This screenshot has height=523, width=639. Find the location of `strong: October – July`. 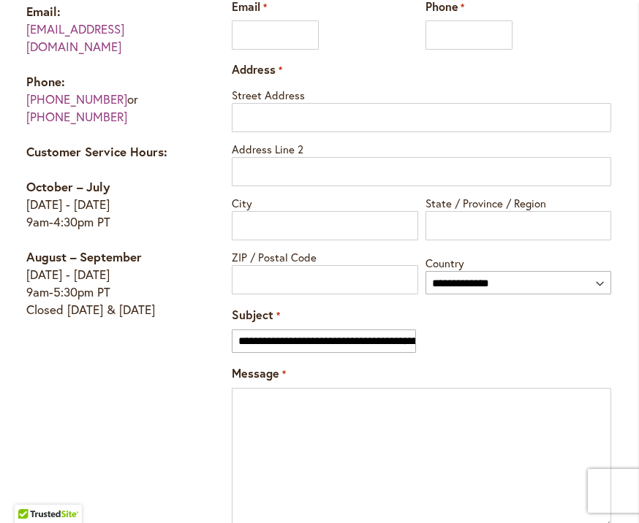

strong: October – July is located at coordinates (68, 186).